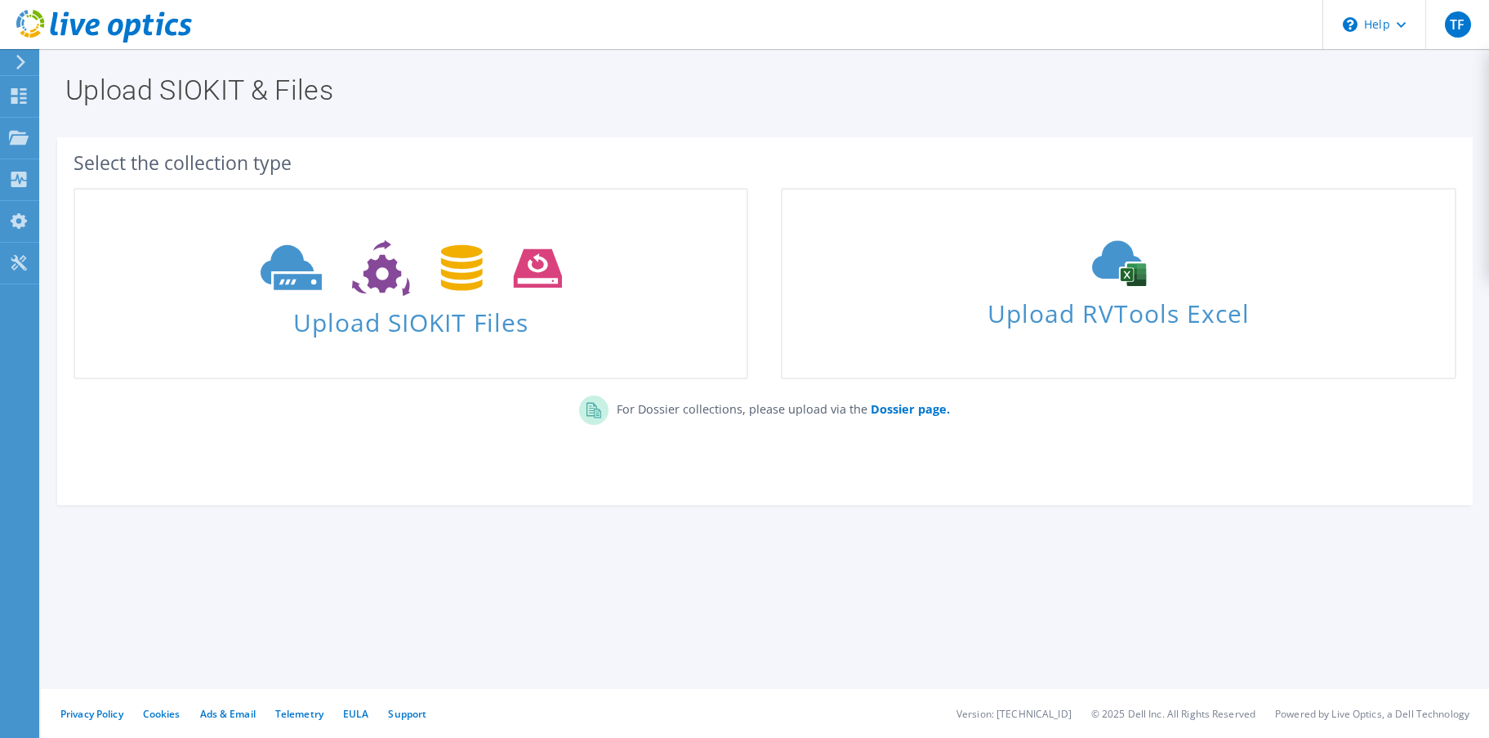  What do you see at coordinates (910, 408) in the screenshot?
I see `b: Dossier page.` at bounding box center [910, 408].